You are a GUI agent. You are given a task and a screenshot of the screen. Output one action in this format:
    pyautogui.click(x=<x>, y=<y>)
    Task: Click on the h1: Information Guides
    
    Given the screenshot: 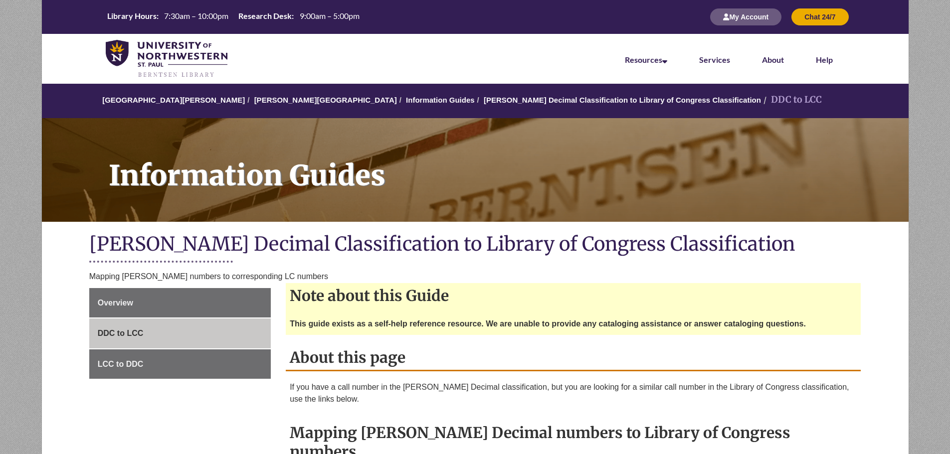 What is the action you would take?
    pyautogui.click(x=503, y=164)
    